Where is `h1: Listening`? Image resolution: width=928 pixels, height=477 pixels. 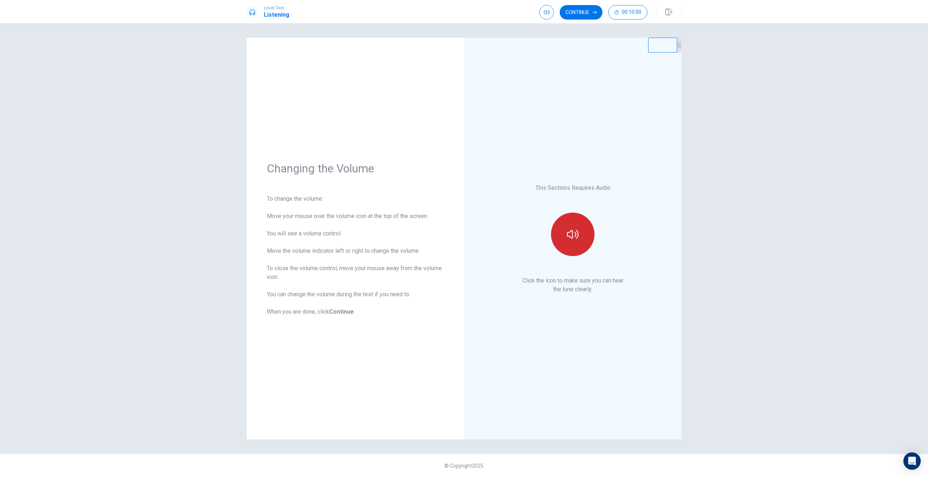
h1: Listening is located at coordinates (277, 15).